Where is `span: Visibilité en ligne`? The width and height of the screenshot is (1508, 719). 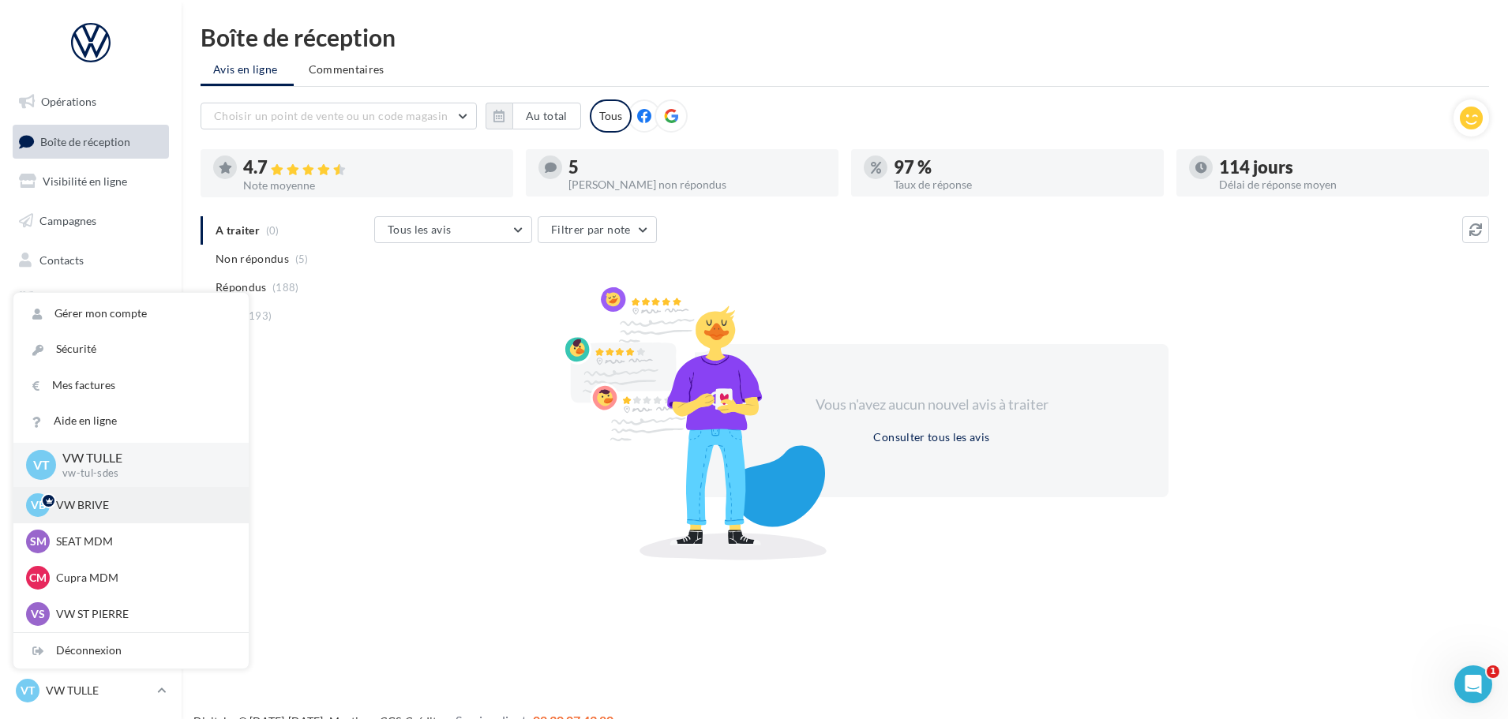
span: Visibilité en ligne is located at coordinates (85, 181).